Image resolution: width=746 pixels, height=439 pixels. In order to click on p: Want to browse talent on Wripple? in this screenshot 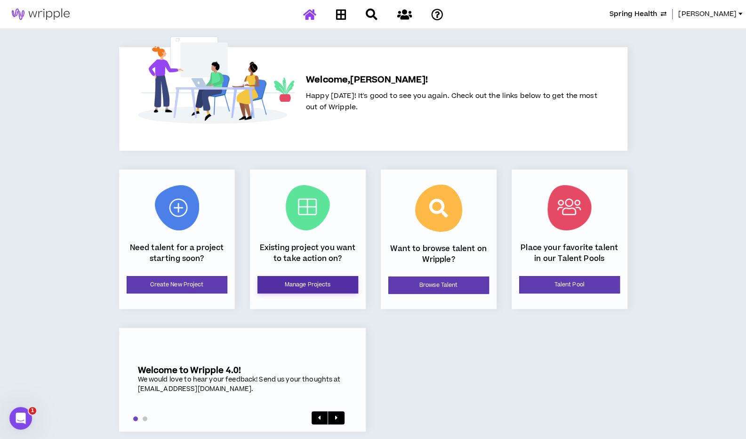, I will do `click(439, 254)`.